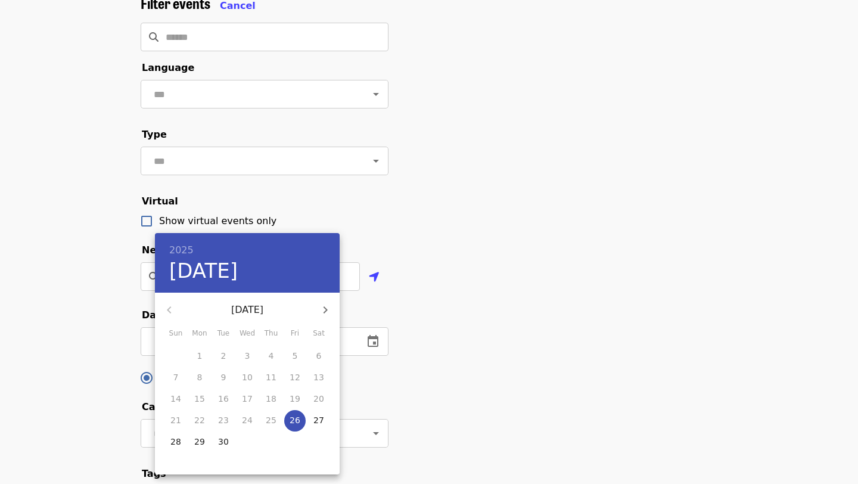 The image size is (858, 484). I want to click on button: 27, so click(319, 421).